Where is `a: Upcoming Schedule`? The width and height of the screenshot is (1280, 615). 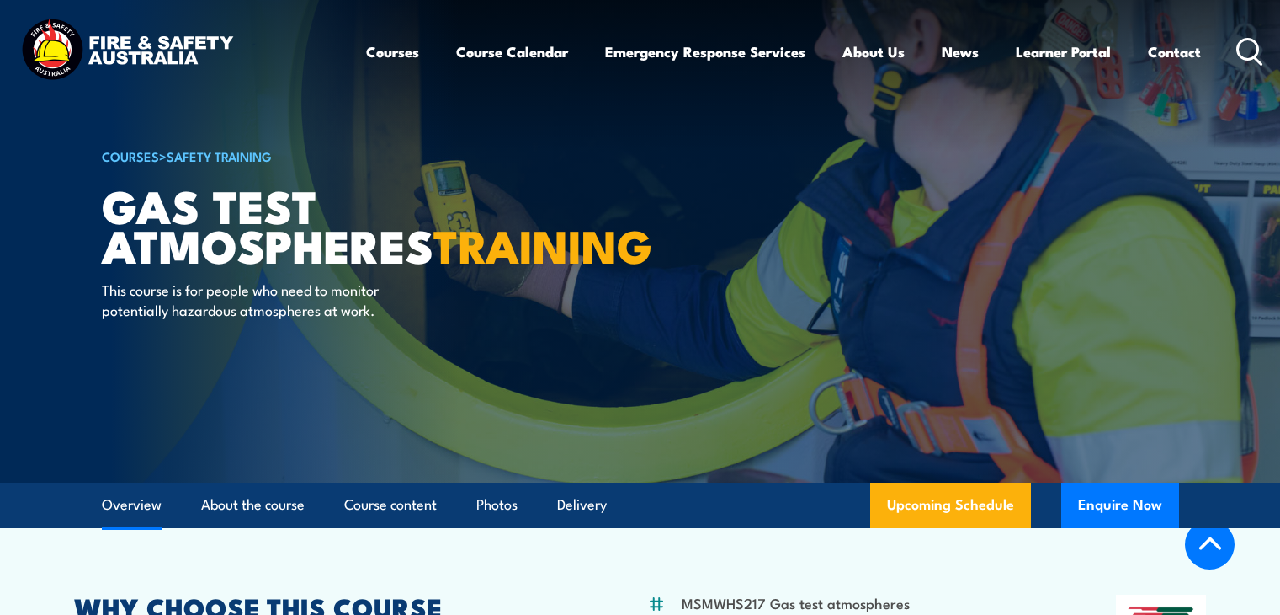 a: Upcoming Schedule is located at coordinates (950, 505).